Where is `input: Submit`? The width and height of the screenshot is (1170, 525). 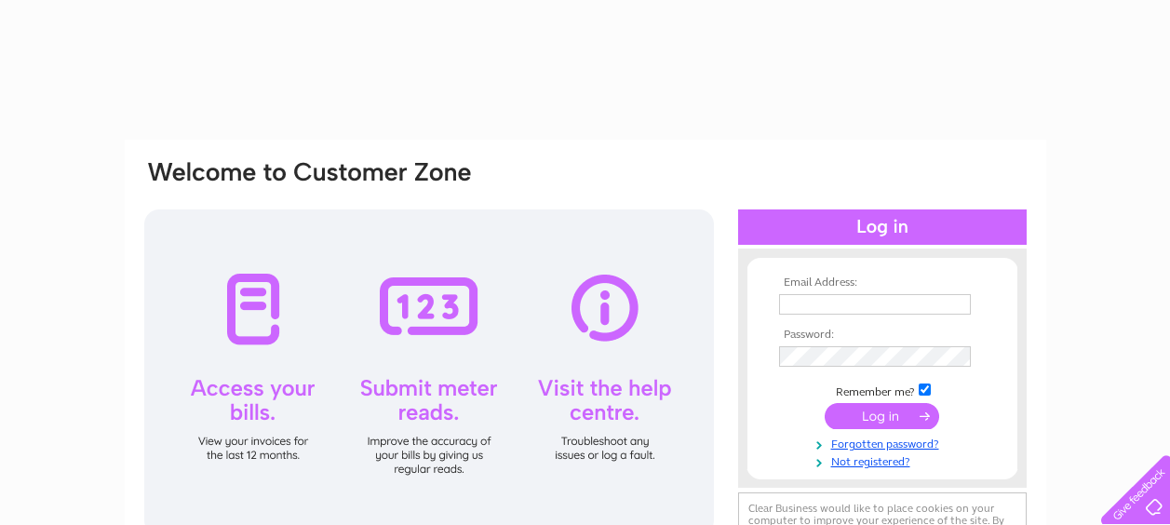 input: Submit is located at coordinates (882, 416).